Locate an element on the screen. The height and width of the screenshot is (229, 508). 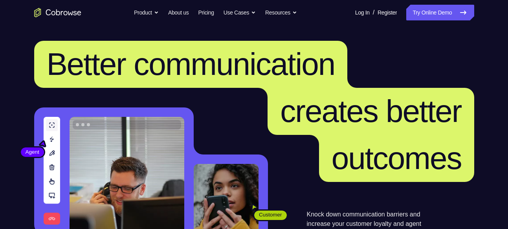
span: Better communication is located at coordinates (191, 64).